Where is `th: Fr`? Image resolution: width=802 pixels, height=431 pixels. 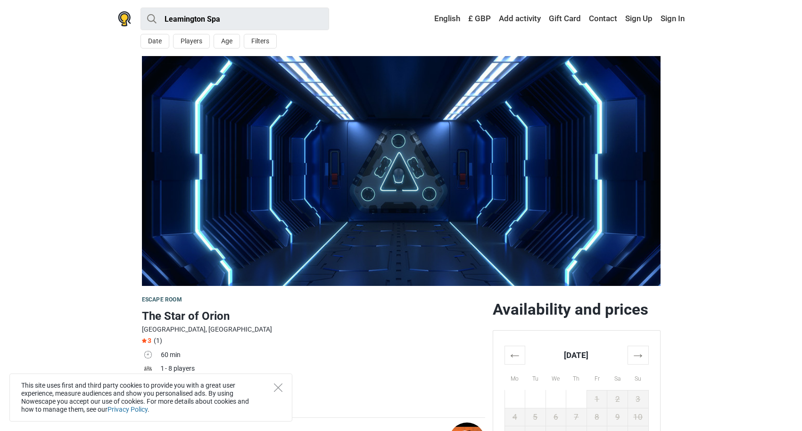 th: Fr is located at coordinates (597, 377).